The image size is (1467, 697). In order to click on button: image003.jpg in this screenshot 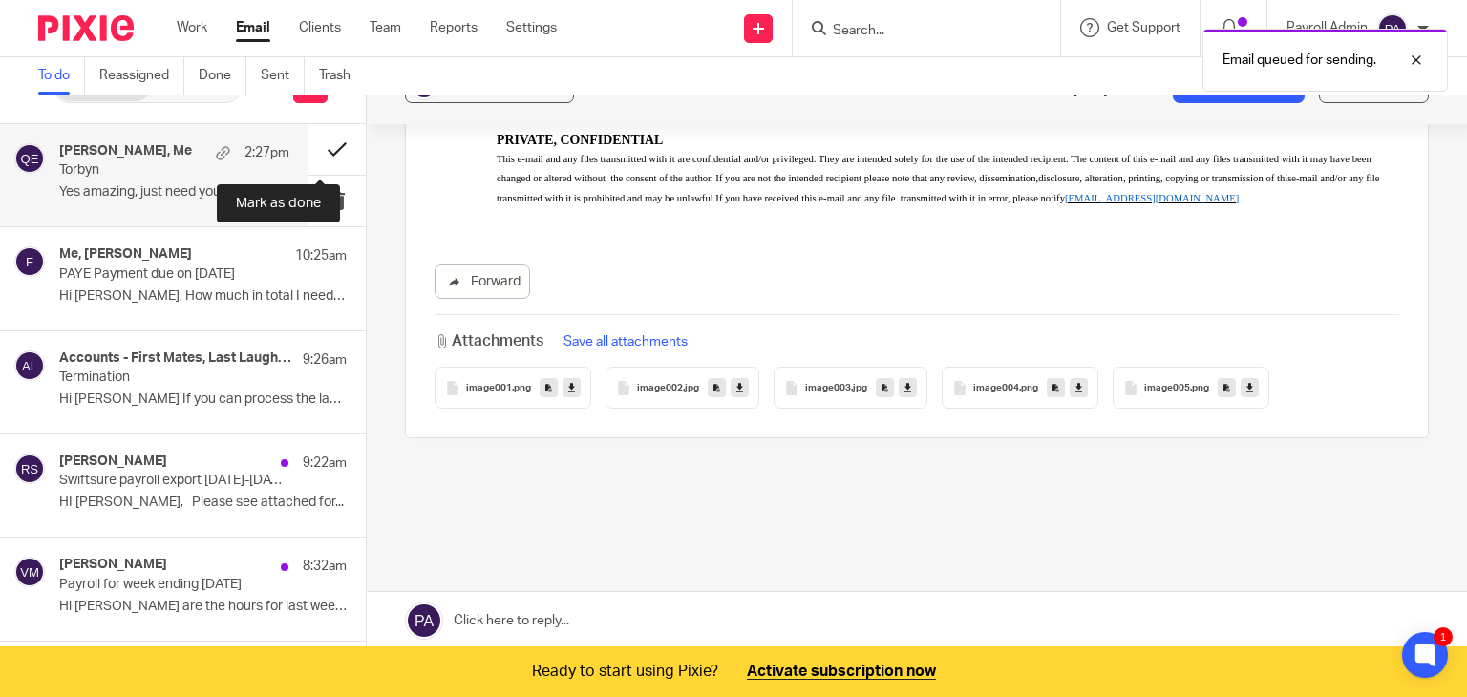, I will do `click(850, 388)`.